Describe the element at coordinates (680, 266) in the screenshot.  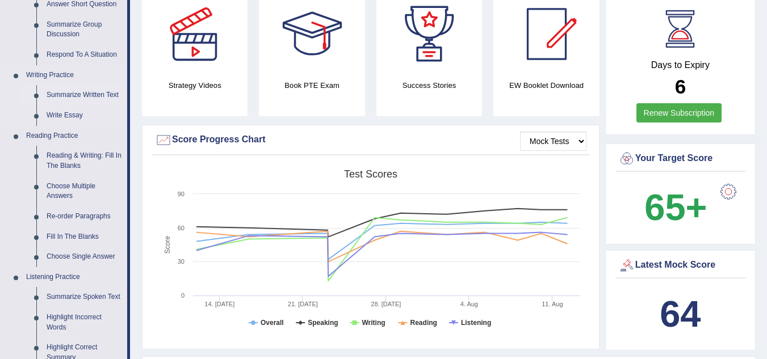
I see `div: Latest Mock Score` at that location.